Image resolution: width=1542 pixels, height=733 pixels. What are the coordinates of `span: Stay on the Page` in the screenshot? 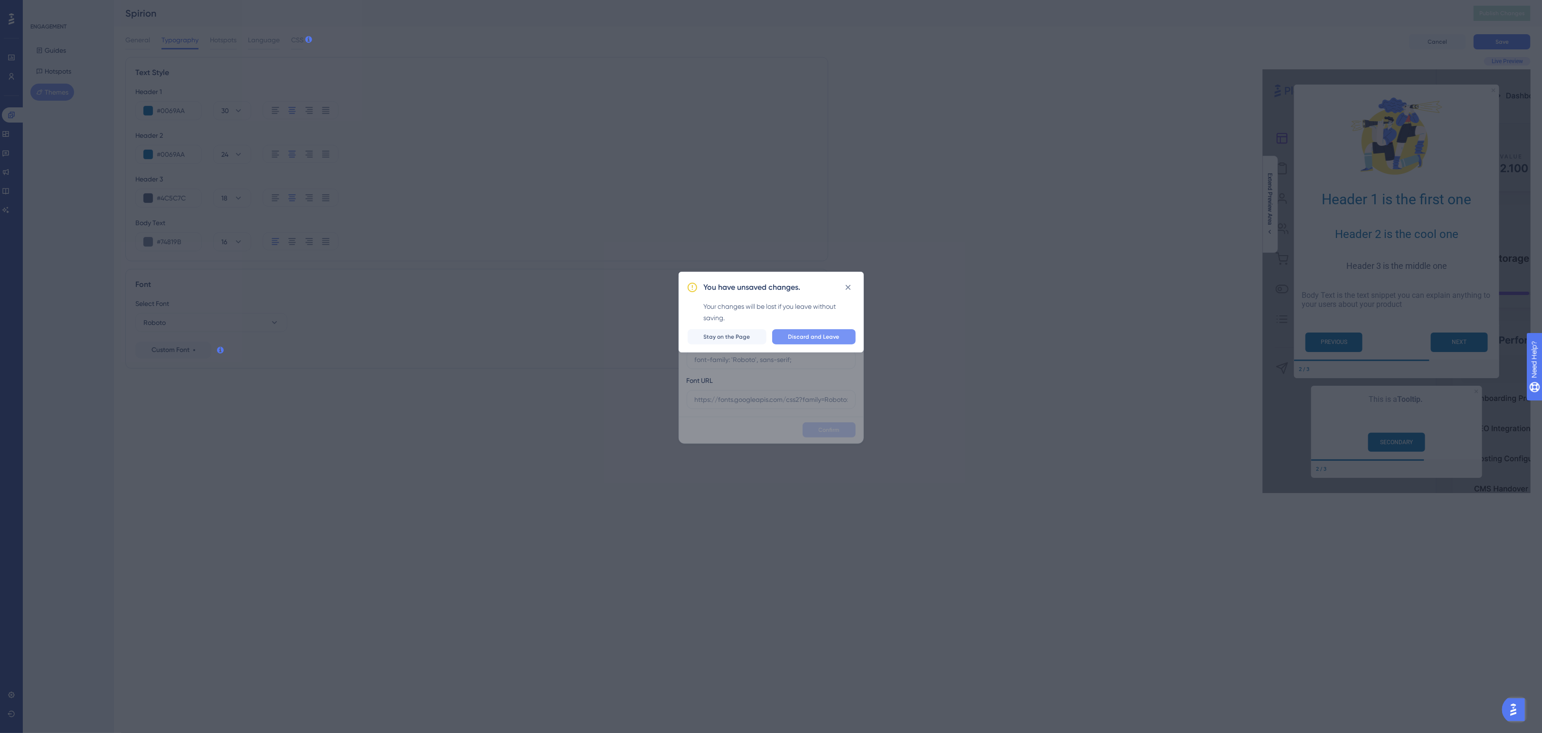 It's located at (727, 337).